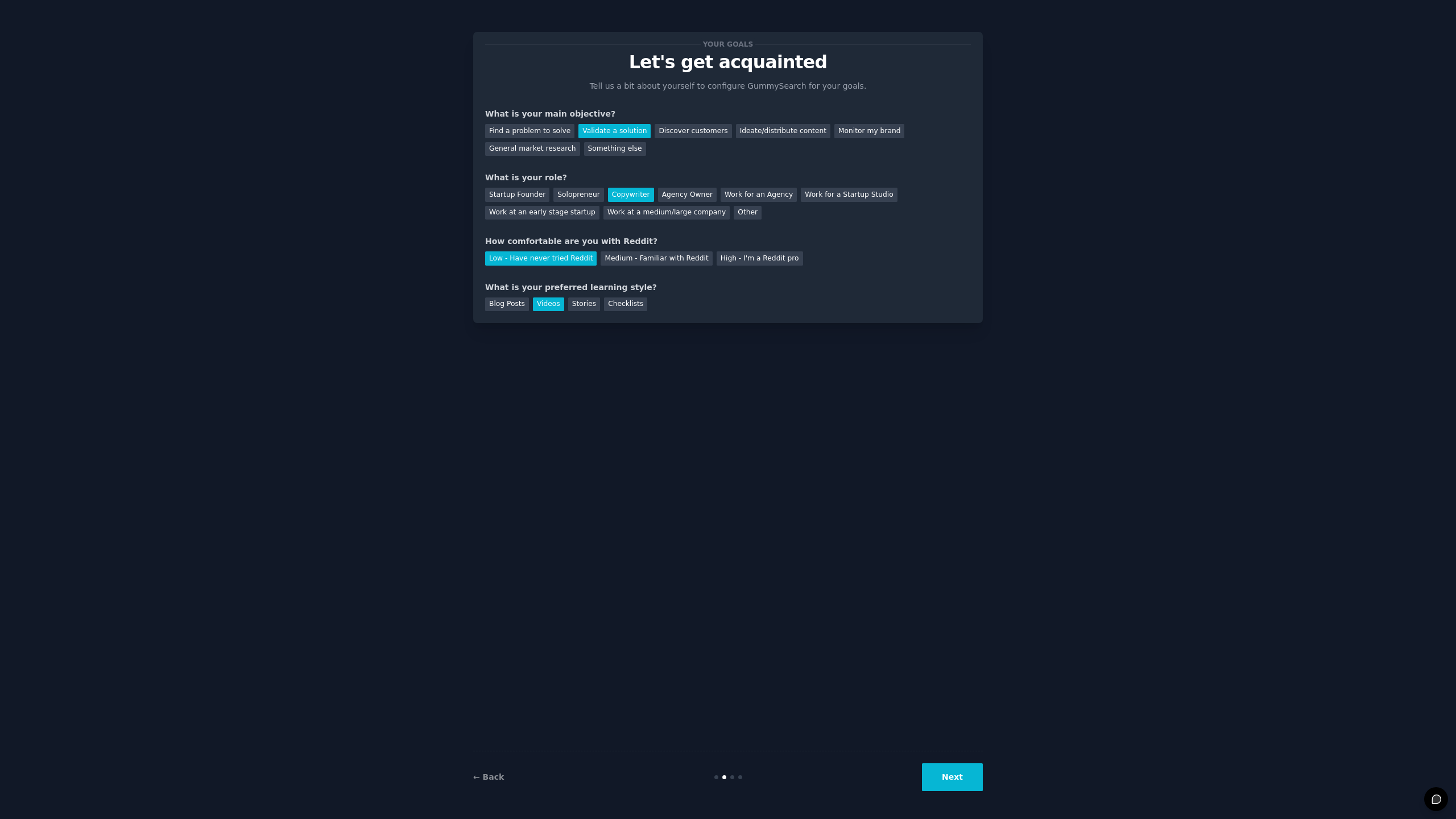 The width and height of the screenshot is (1456, 819). I want to click on div: Agency Owner, so click(687, 195).